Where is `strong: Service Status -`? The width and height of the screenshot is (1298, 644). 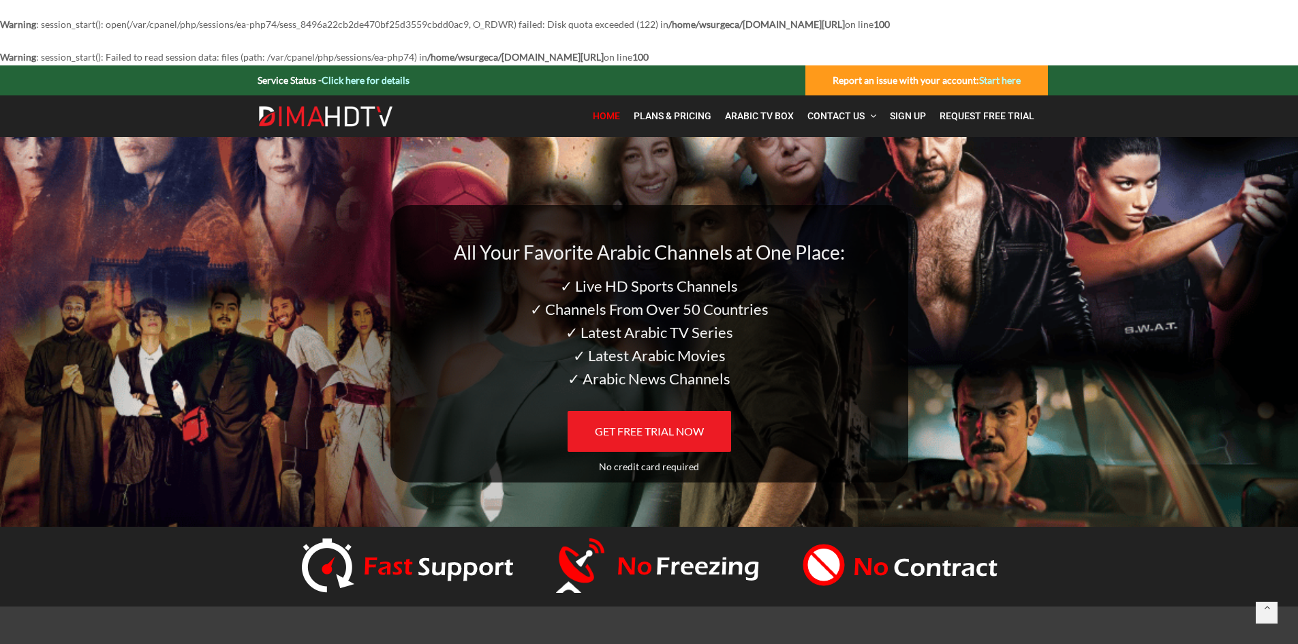
strong: Service Status - is located at coordinates (333, 80).